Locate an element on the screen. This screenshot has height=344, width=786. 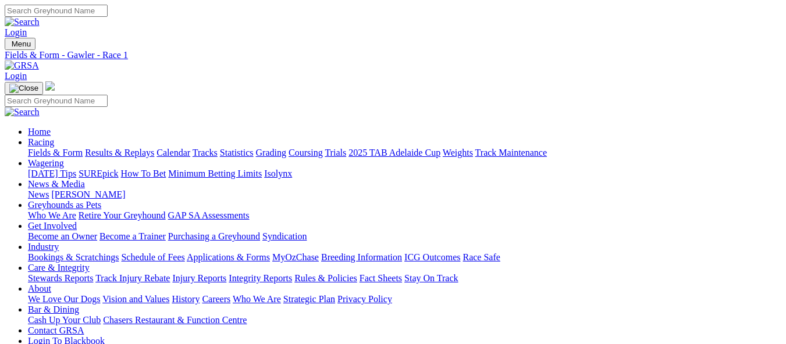
a: Tracks is located at coordinates (205, 152).